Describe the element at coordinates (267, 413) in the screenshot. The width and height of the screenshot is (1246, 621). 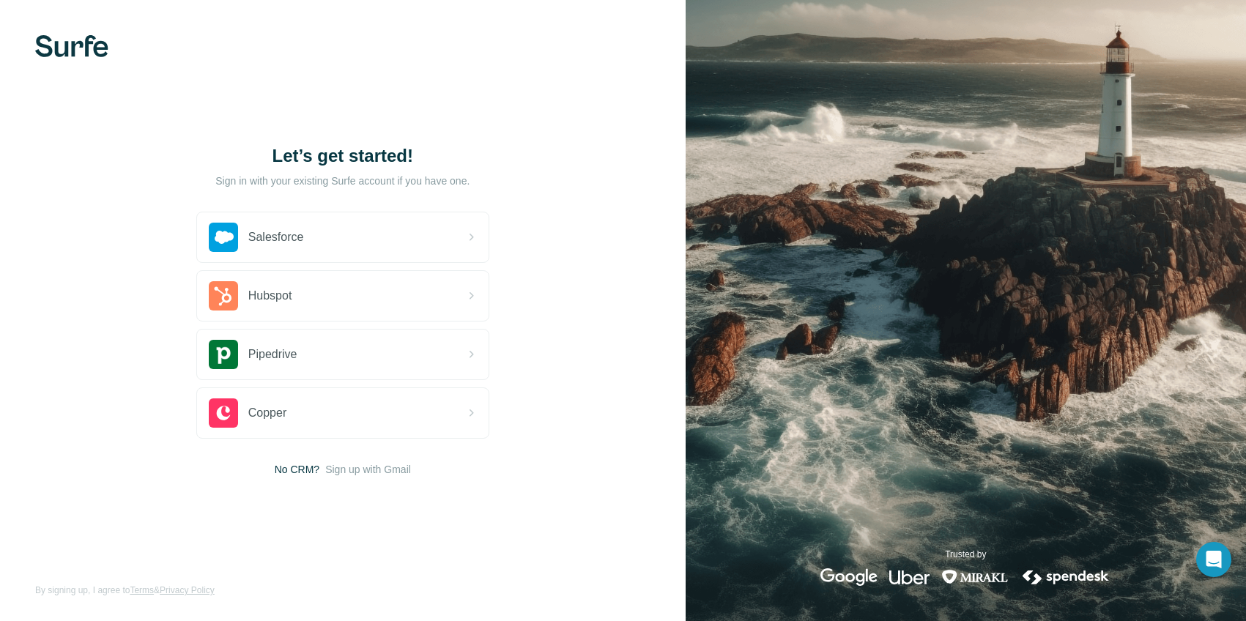
I see `span: Copper` at that location.